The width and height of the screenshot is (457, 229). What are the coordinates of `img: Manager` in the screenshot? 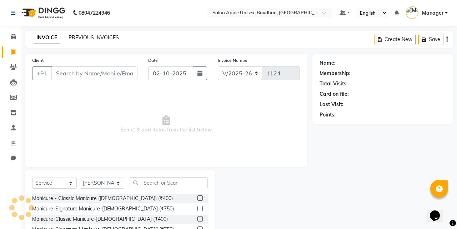 It's located at (412, 12).